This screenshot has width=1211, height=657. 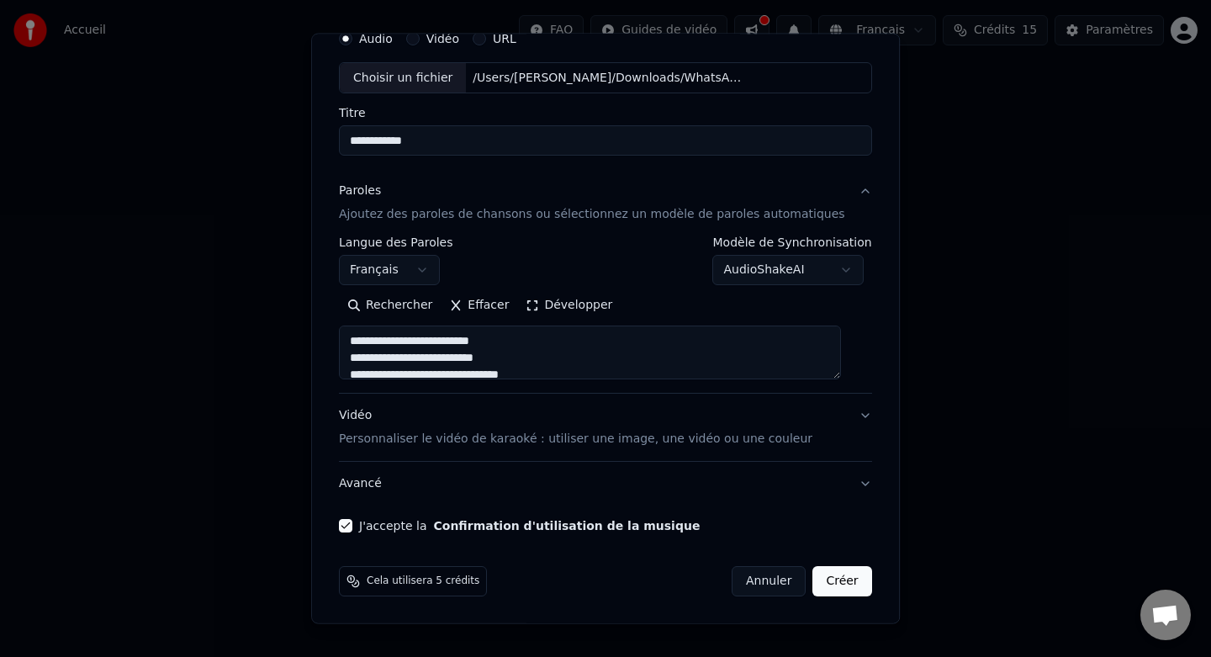 I want to click on p: Personnaliser le vidéo de karaoké : utiliser une image, une vidéo ou une couleur, so click(x=575, y=439).